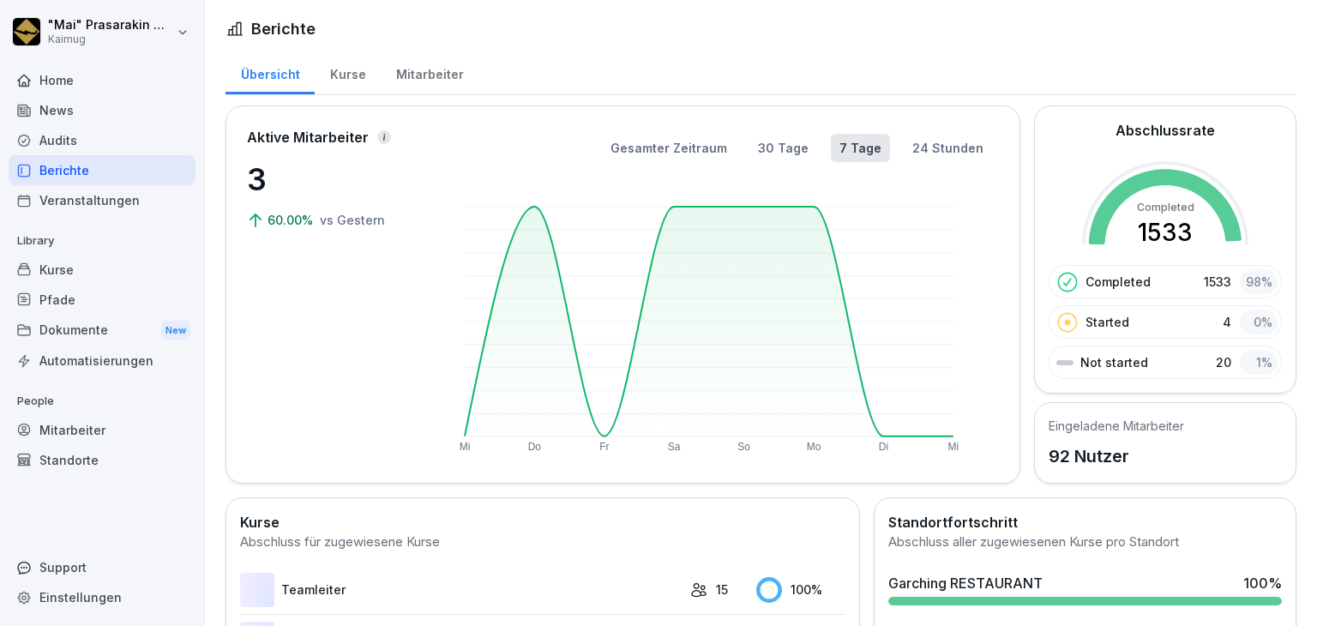 This screenshot has height=626, width=1317. What do you see at coordinates (535, 447) in the screenshot?
I see `text: Do` at bounding box center [535, 447].